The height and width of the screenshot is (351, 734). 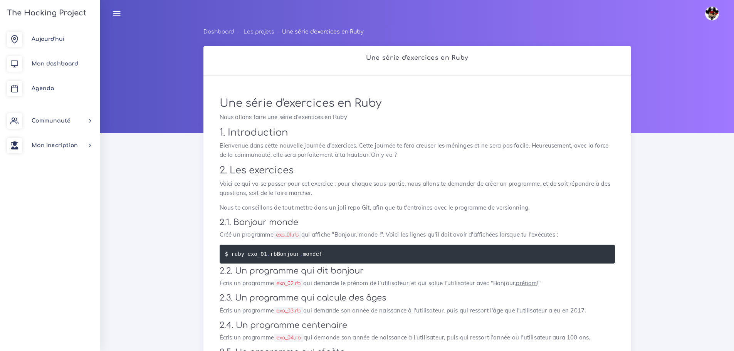 I want to click on p: Nous allons faire une série d'exercices en Ruby, so click(x=417, y=117).